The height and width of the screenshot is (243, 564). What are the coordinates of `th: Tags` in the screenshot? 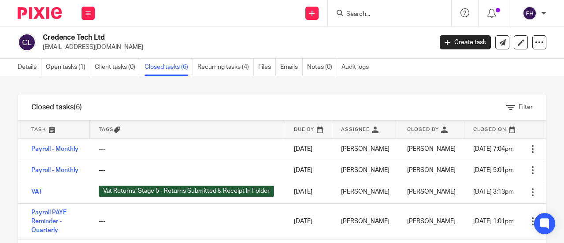 It's located at (187, 130).